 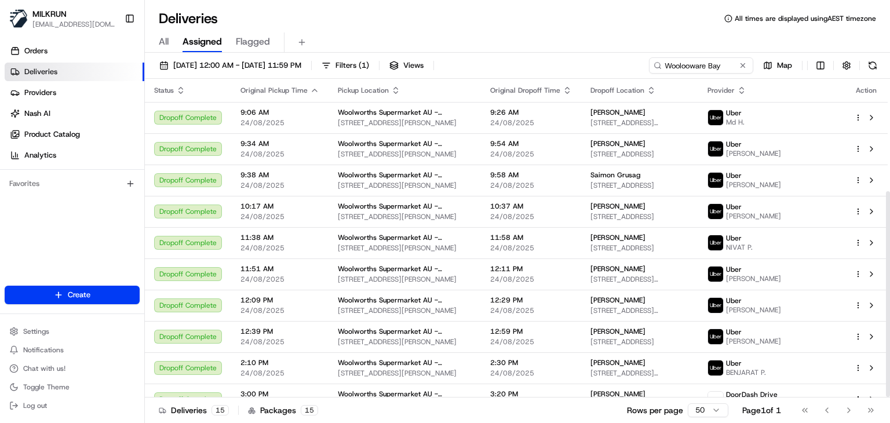 I want to click on span: Analytics, so click(x=40, y=155).